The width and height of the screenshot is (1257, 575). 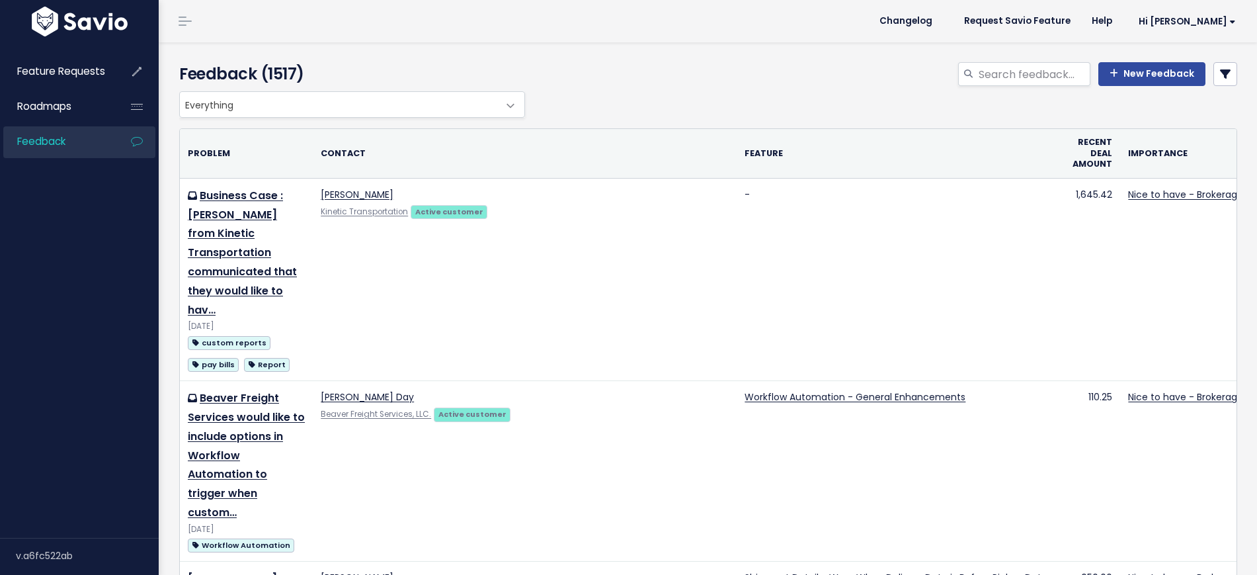 What do you see at coordinates (906, 21) in the screenshot?
I see `span: Changelog` at bounding box center [906, 21].